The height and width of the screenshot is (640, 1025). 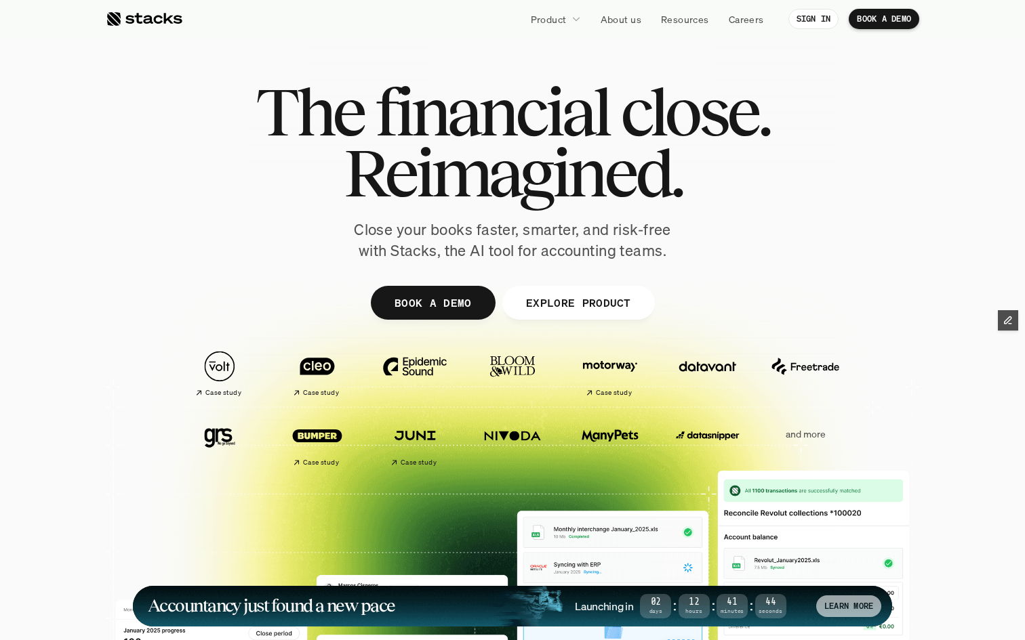 I want to click on a: Accountancy just found a new paceLaunching in02Days:12Hours:41Minutes:44SecondsLEARN MORE, so click(x=512, y=607).